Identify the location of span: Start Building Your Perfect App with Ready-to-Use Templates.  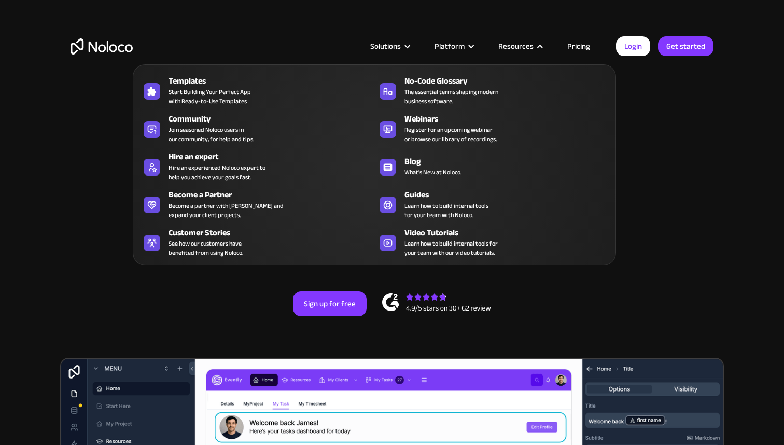
(210, 96).